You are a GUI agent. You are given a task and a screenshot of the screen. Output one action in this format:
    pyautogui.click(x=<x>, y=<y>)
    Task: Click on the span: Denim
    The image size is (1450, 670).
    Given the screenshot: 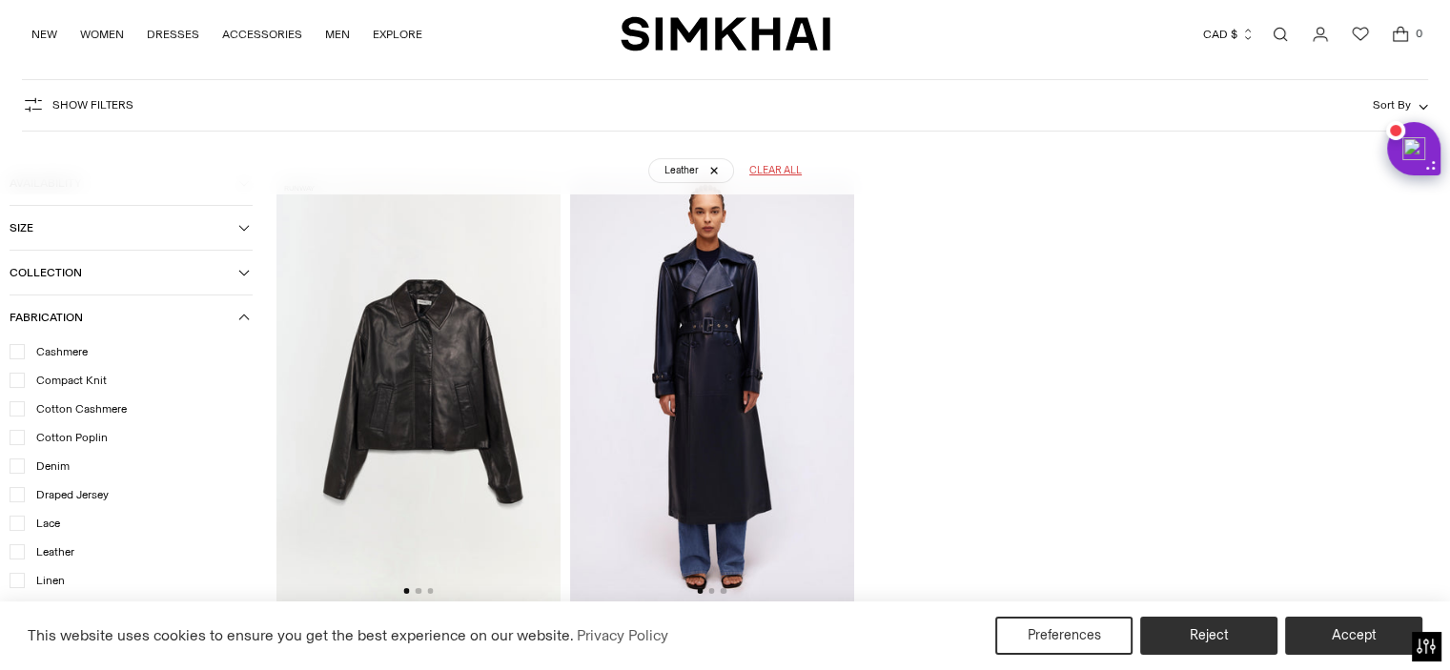 What is the action you would take?
    pyautogui.click(x=47, y=466)
    